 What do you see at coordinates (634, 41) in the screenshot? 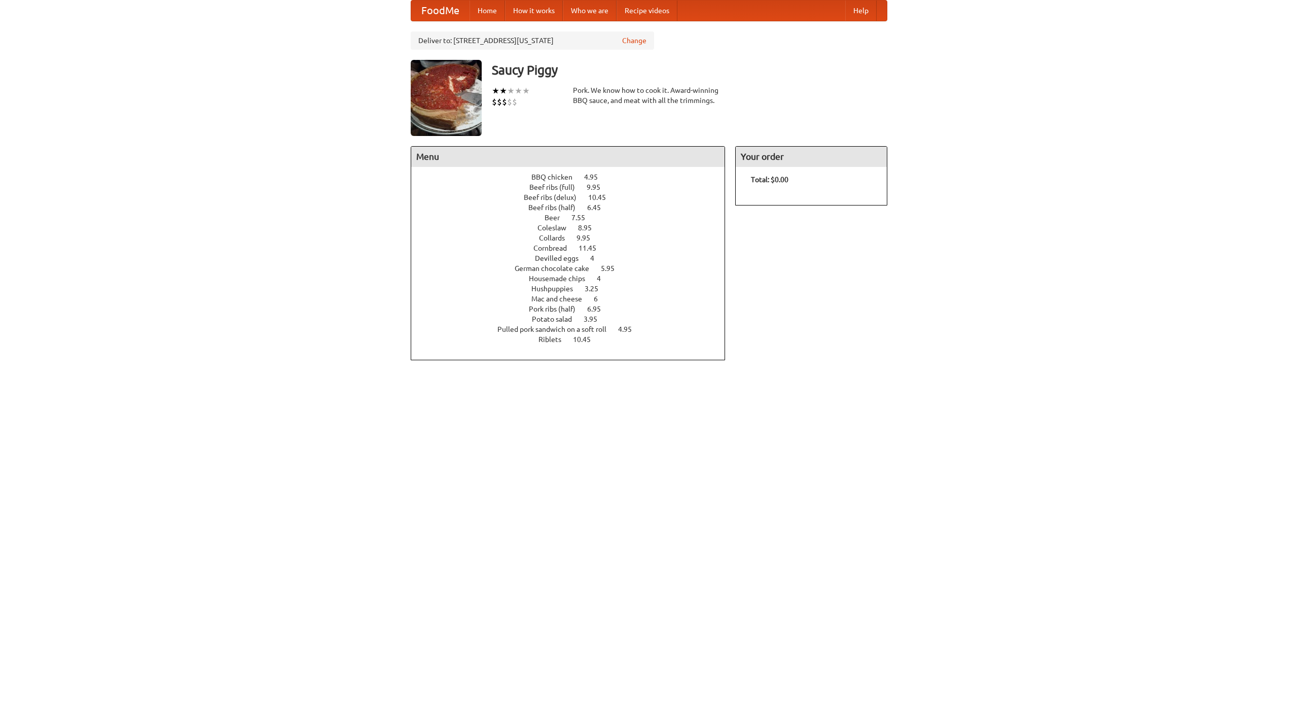
I see `a: Change` at bounding box center [634, 41].